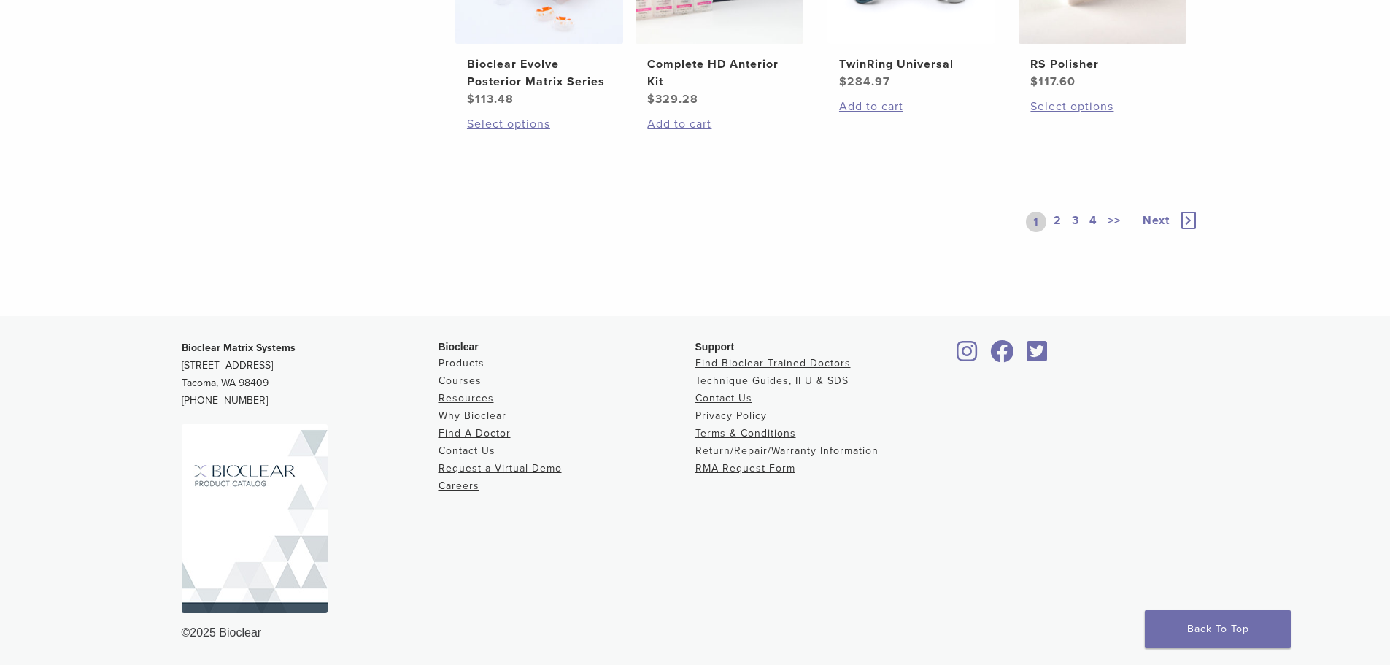 The image size is (1390, 665). I want to click on a: 2, so click(1057, 222).